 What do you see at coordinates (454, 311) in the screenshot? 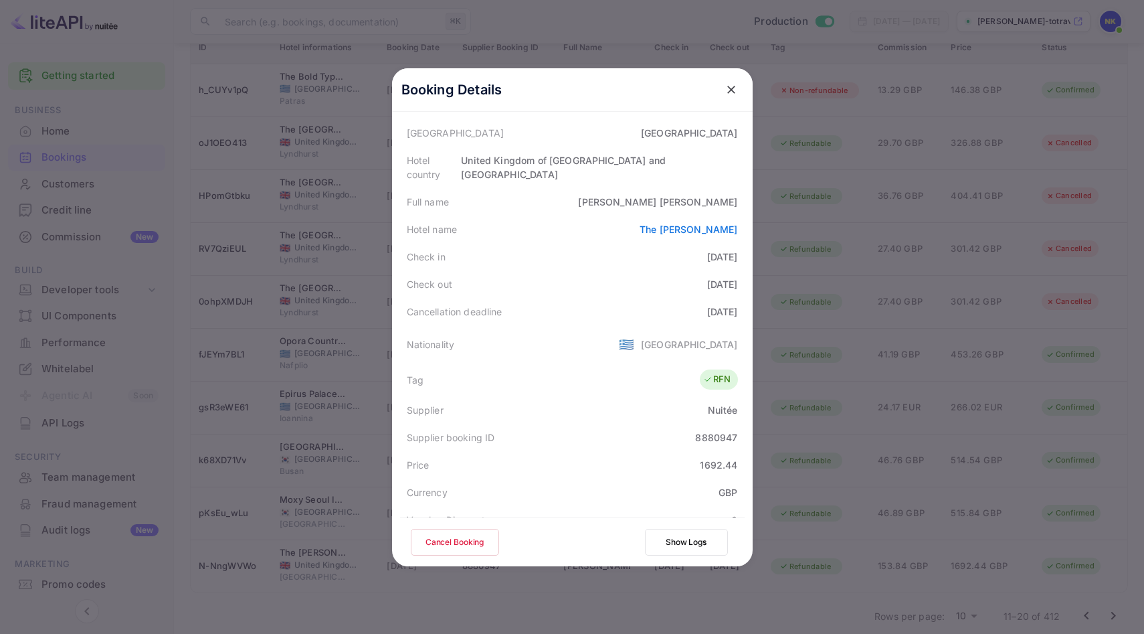
I see `div: Cancellation deadline` at bounding box center [454, 311].